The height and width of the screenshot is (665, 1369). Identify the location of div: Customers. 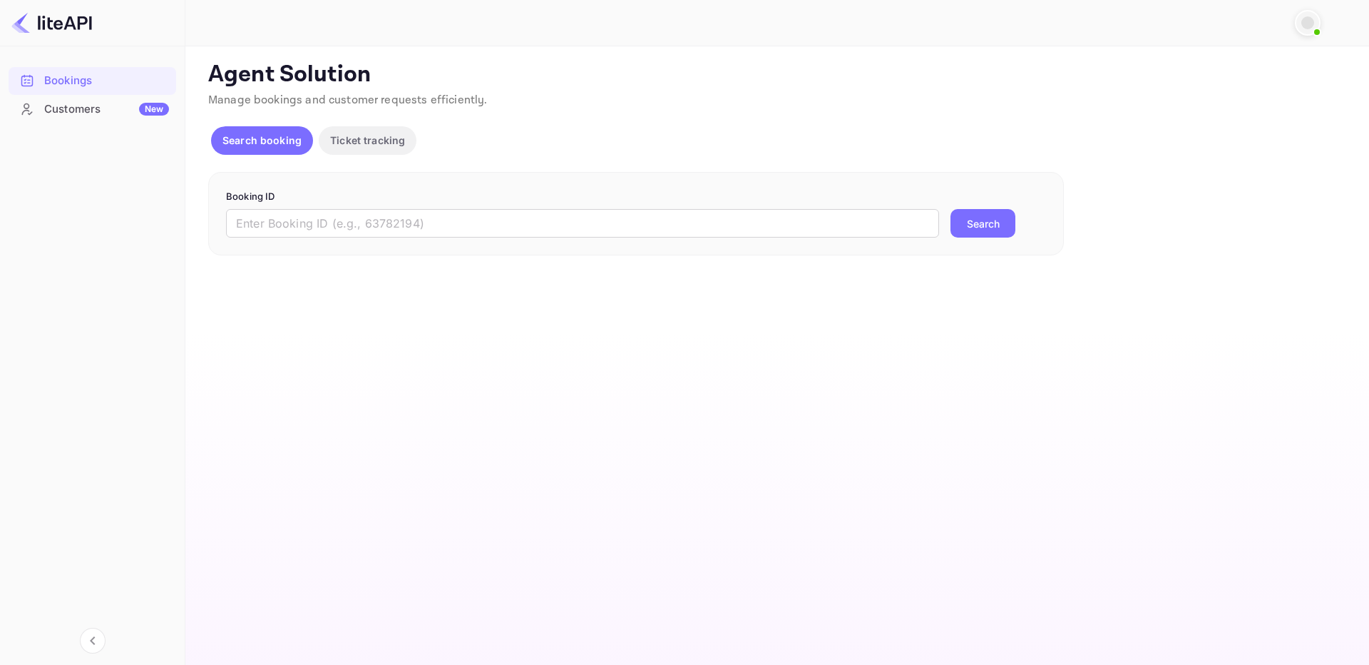
(106, 109).